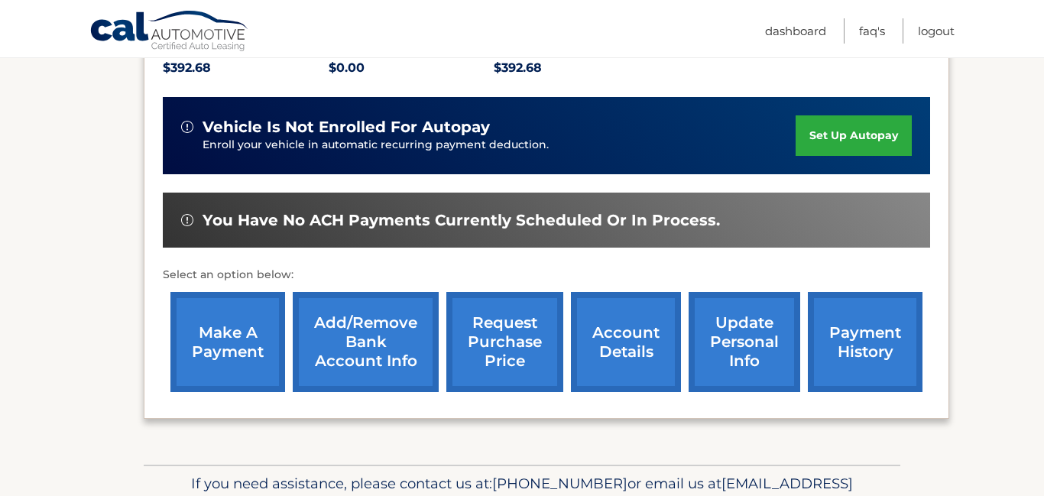 This screenshot has width=1044, height=496. I want to click on a: Logout, so click(936, 31).